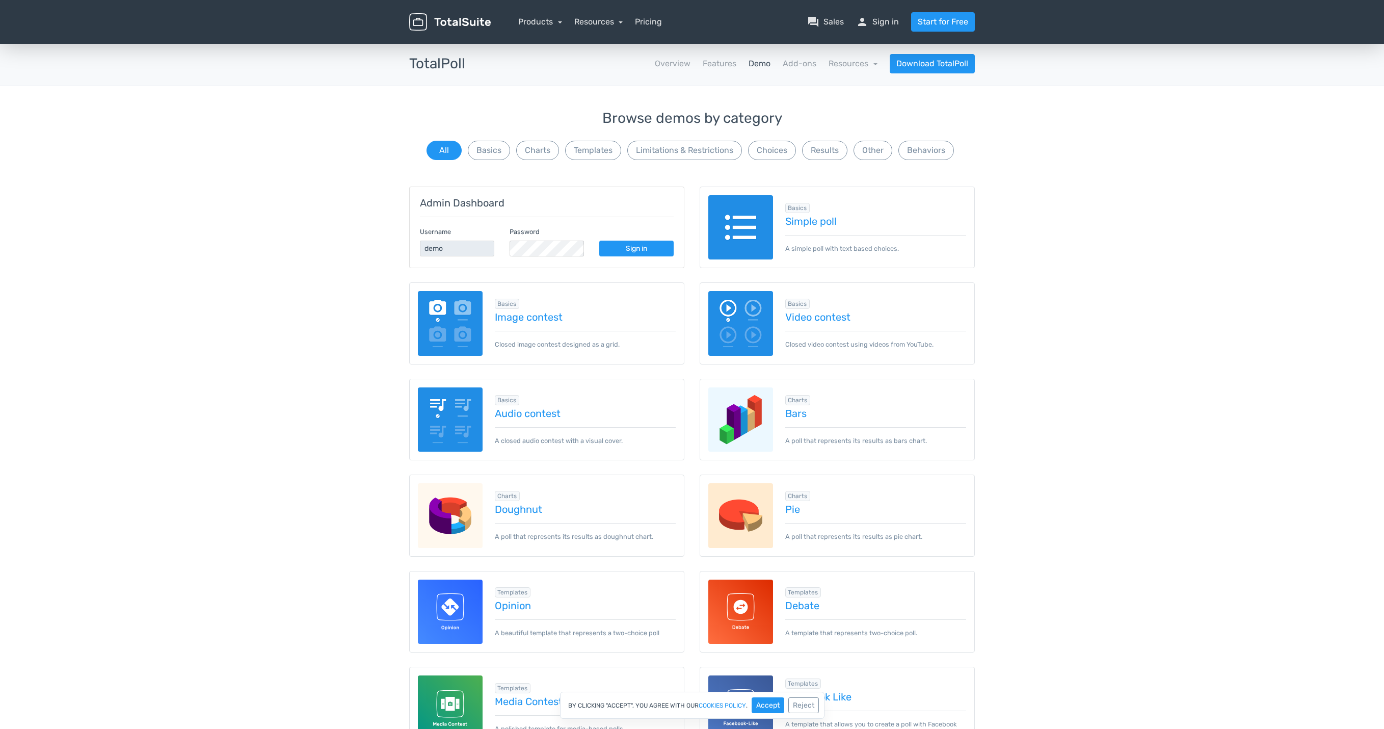  Describe the element at coordinates (943, 22) in the screenshot. I see `a: Start for Free` at that location.